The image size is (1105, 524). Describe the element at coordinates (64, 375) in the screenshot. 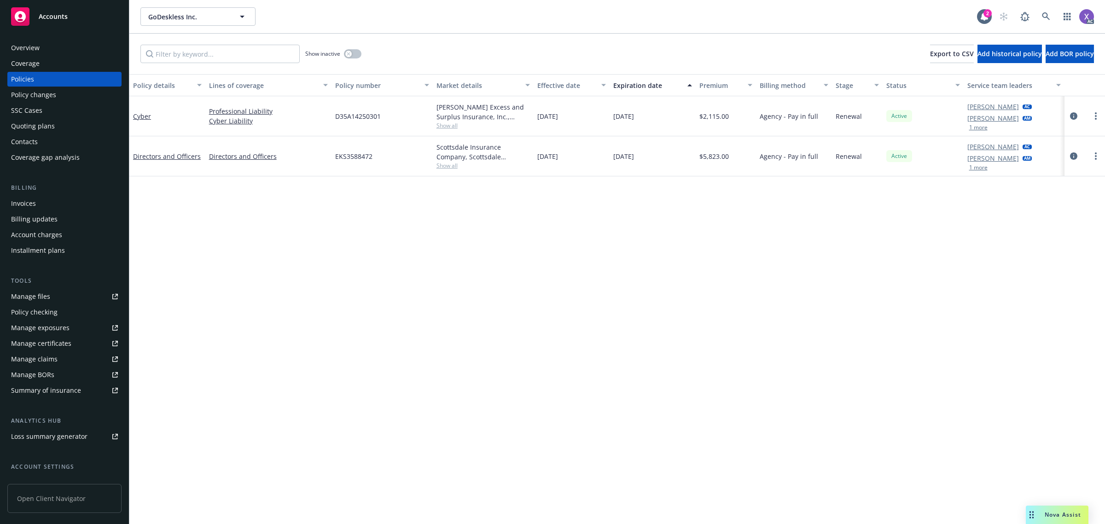

I see `a: Manage BORs` at that location.